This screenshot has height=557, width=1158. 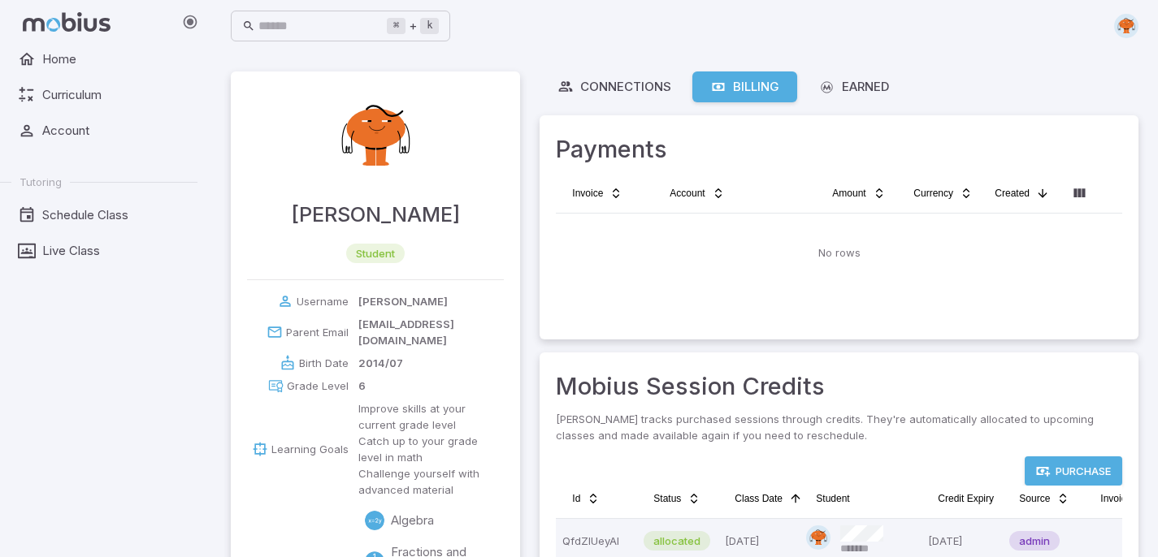 I want to click on span: Student, so click(x=832, y=499).